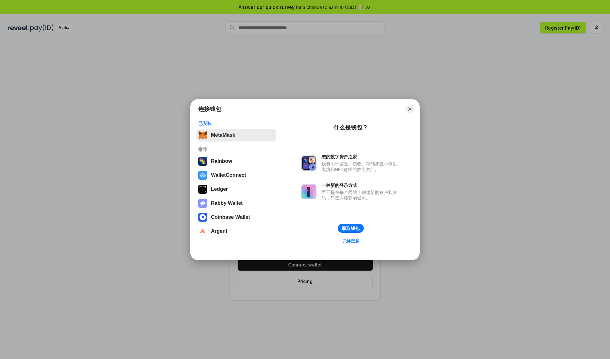 This screenshot has width=610, height=359. What do you see at coordinates (351, 127) in the screenshot?
I see `div: 什么是钱包？` at bounding box center [351, 127].